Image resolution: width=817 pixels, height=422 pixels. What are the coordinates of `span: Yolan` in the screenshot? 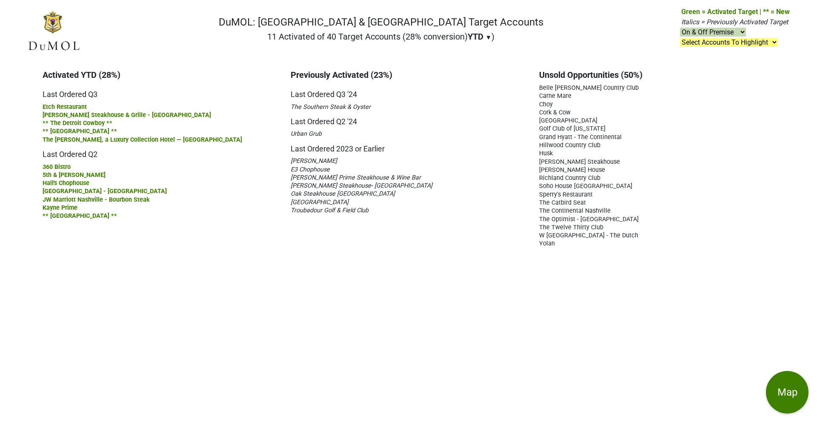 It's located at (547, 243).